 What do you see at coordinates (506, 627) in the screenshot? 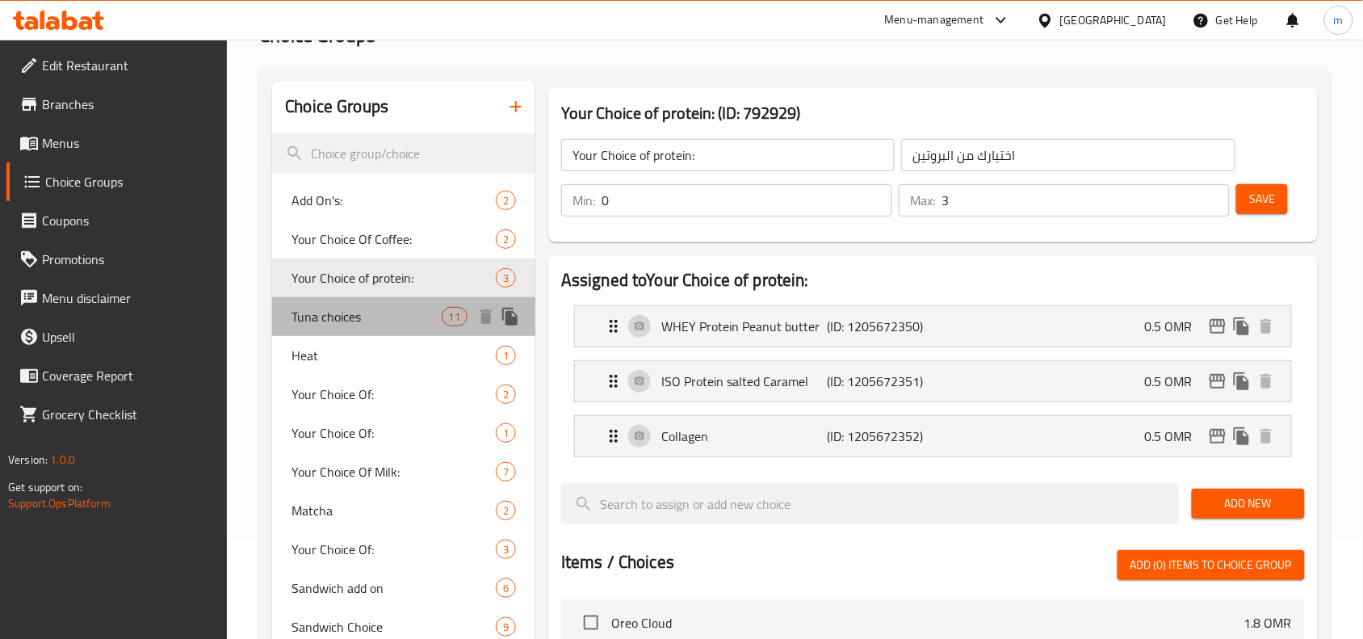
I see `span: 9` at bounding box center [506, 627].